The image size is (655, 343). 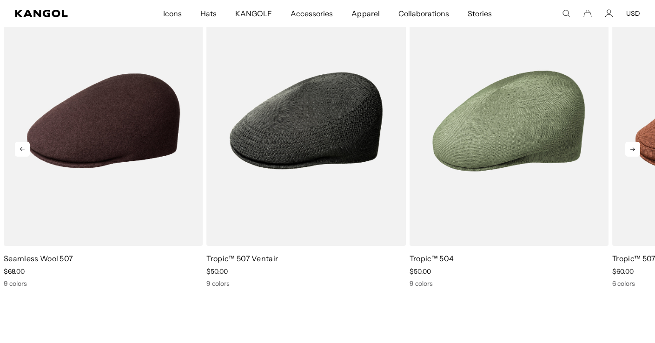 What do you see at coordinates (566, 13) in the screenshot?
I see `summary: Search here` at bounding box center [566, 13].